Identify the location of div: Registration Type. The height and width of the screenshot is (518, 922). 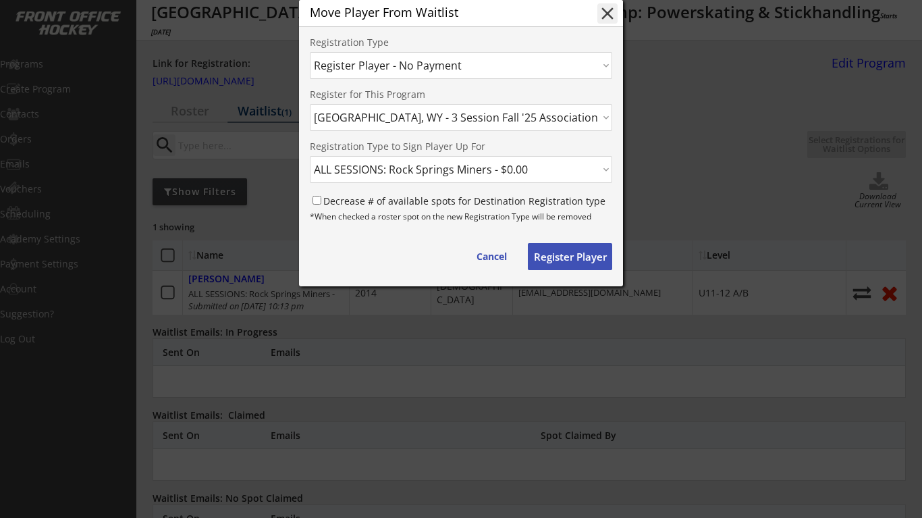
(418, 43).